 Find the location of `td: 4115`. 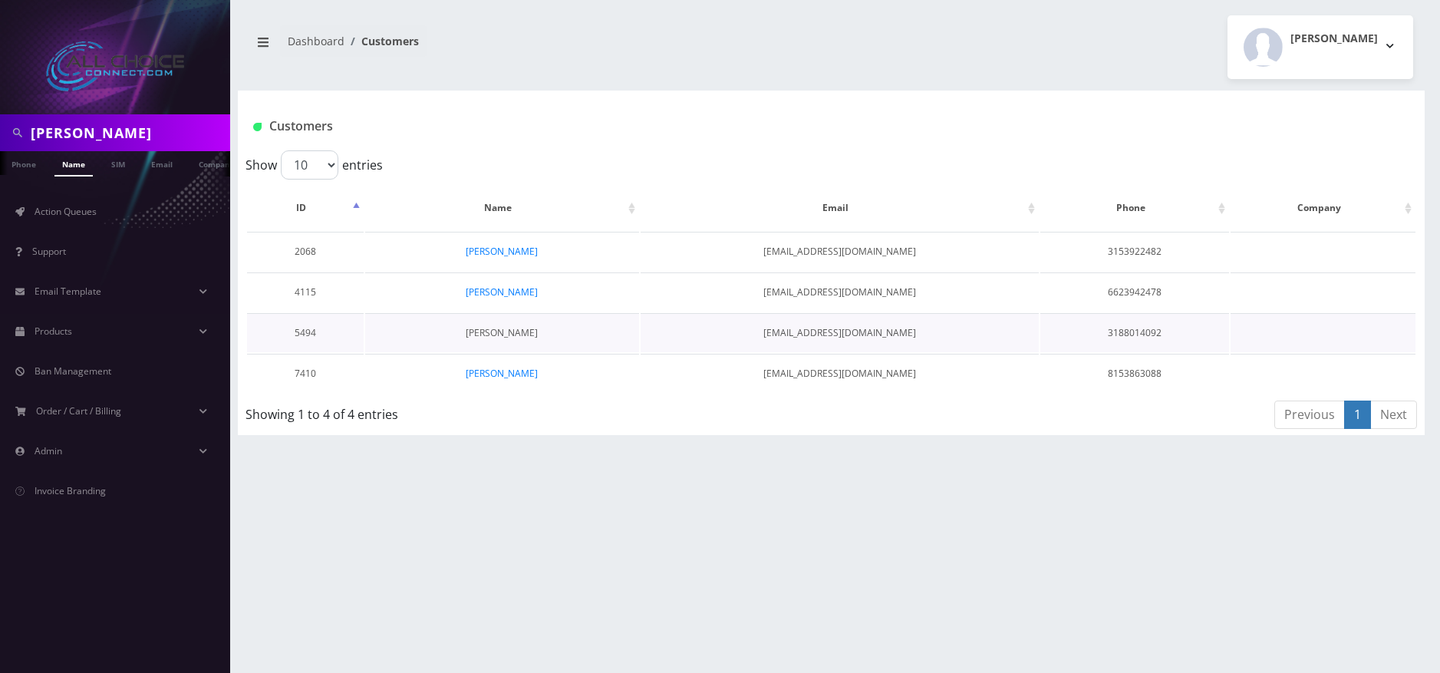

td: 4115 is located at coordinates (305, 291).